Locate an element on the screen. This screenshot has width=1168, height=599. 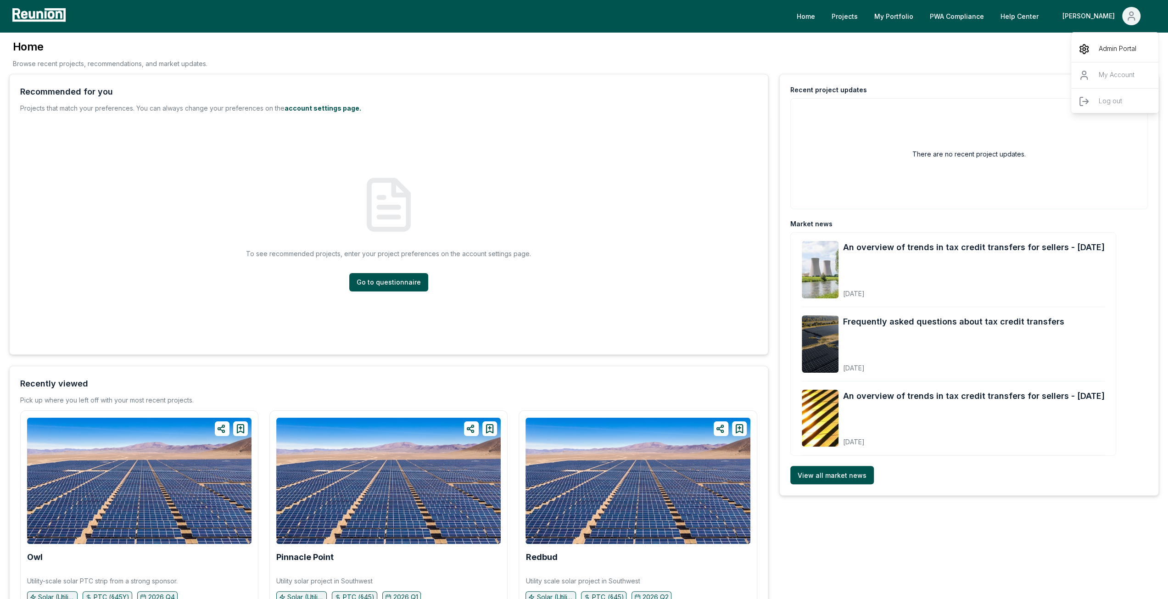
p: Utility-scale solar PTC strip from a strong sponsor. is located at coordinates (102, 581).